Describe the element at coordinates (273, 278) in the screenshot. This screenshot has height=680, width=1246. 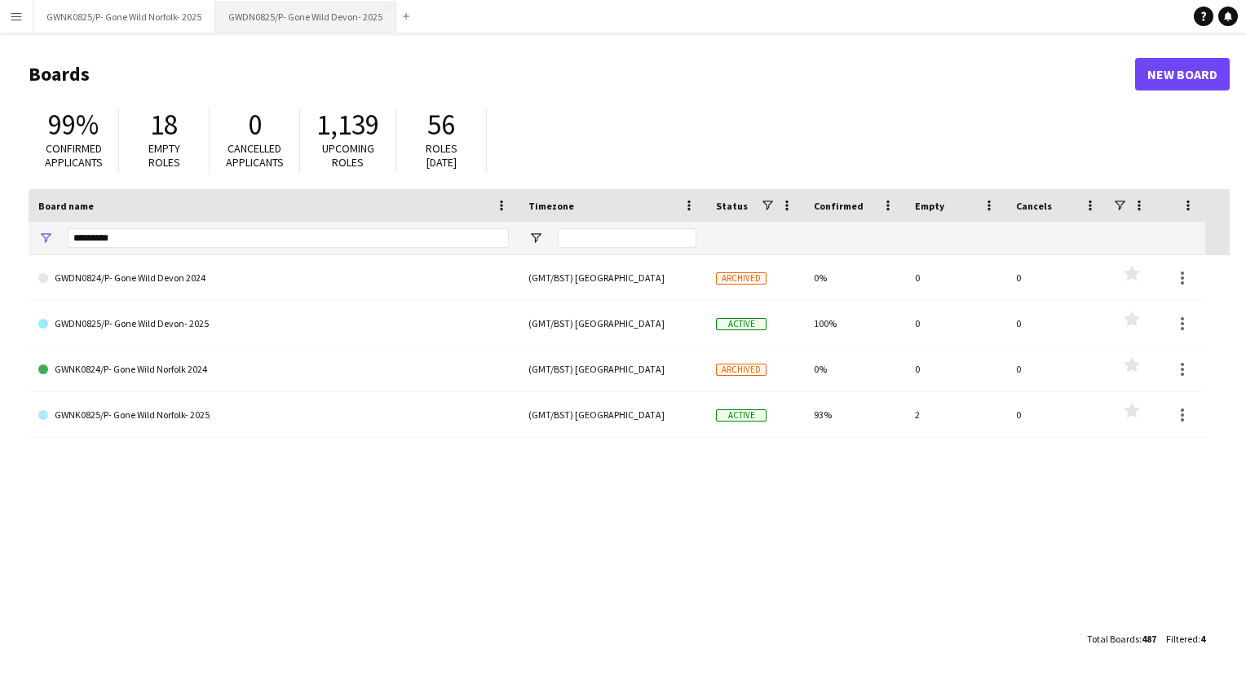
I see `a: GWDN0824/P- Gone Wild Devon 2024` at that location.